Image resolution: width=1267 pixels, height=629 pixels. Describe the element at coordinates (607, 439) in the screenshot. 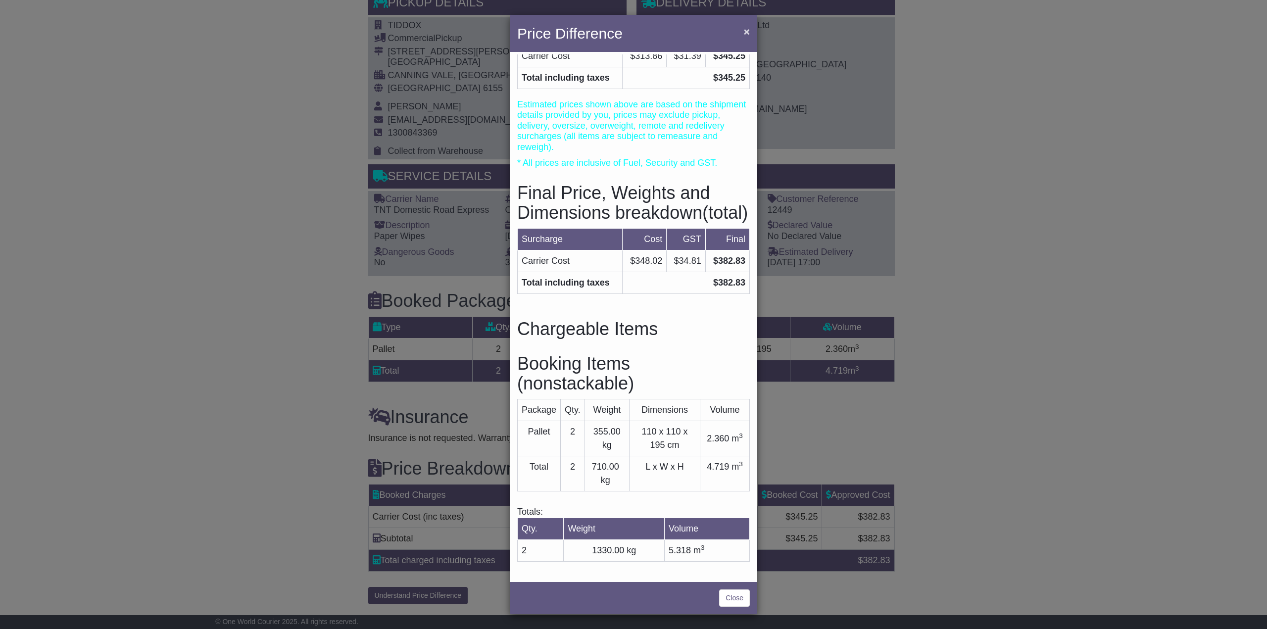

I see `td: 355.00 kg` at that location.